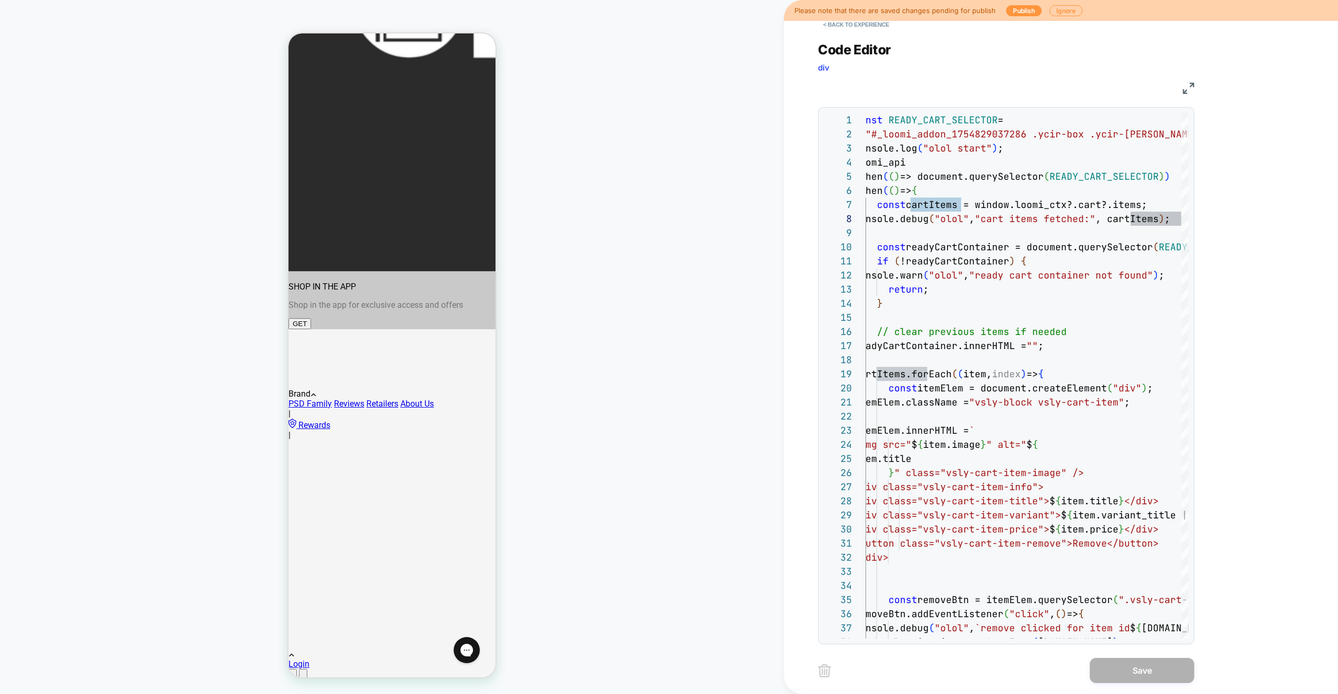 The height and width of the screenshot is (694, 1338). What do you see at coordinates (1024, 10) in the screenshot?
I see `button: Publish` at bounding box center [1024, 10].